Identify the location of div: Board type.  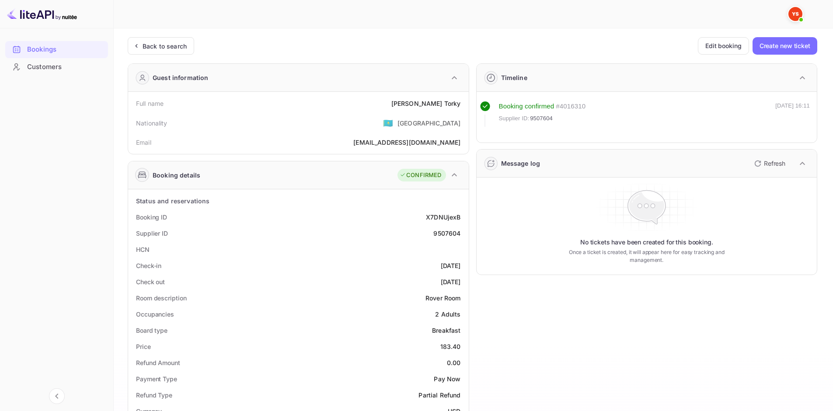
(152, 330).